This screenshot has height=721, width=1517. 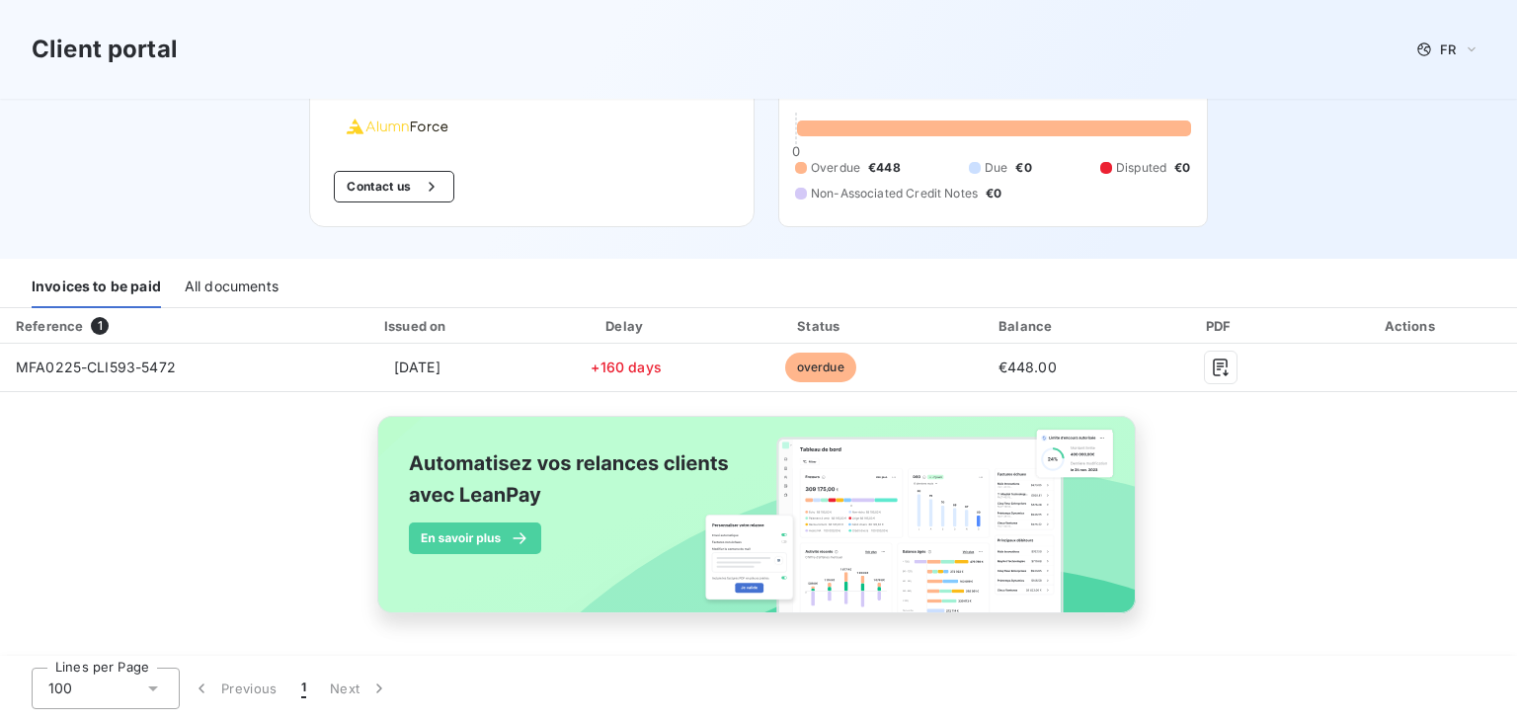 What do you see at coordinates (96, 287) in the screenshot?
I see `div: Invoices to be paid` at bounding box center [96, 287].